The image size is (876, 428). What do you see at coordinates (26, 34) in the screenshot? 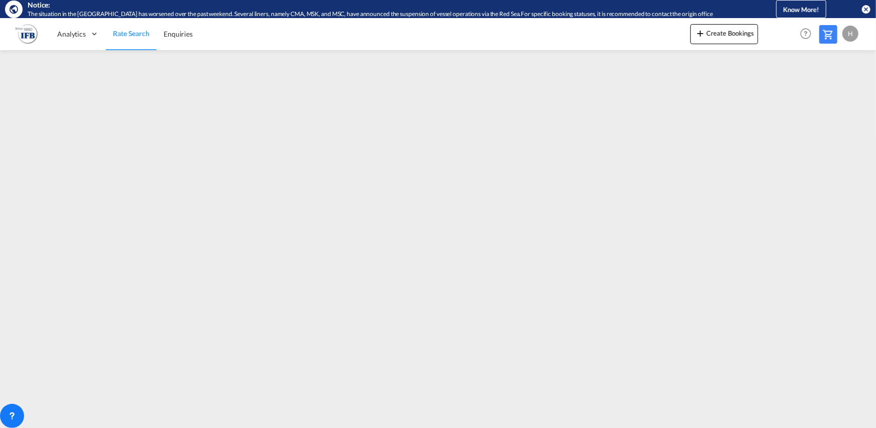
I see `img: b628ab10256c11eeb52753acbc15d091.png` at bounding box center [26, 34].